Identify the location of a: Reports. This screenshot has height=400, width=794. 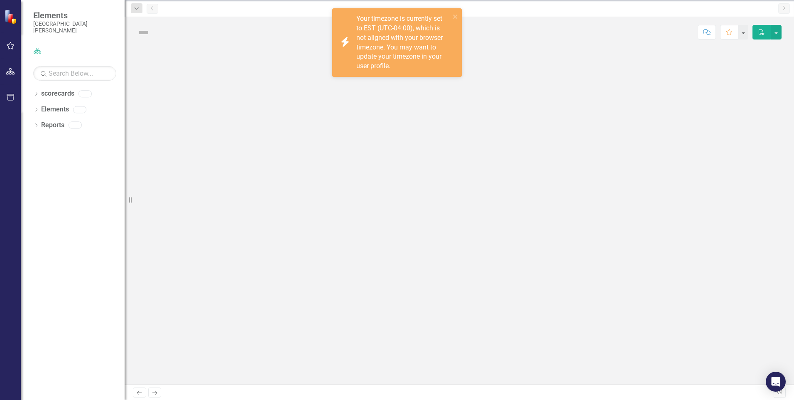
(53, 125).